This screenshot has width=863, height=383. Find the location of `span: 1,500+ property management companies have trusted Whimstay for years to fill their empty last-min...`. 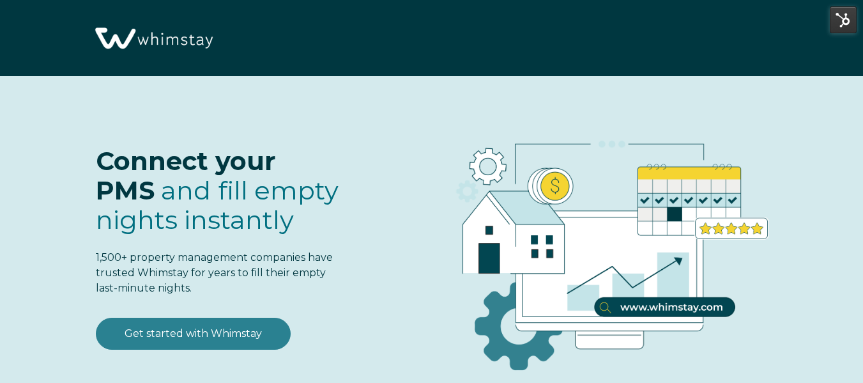

span: 1,500+ property management companies have trusted Whimstay for years to fill their empty last-min... is located at coordinates (214, 272).